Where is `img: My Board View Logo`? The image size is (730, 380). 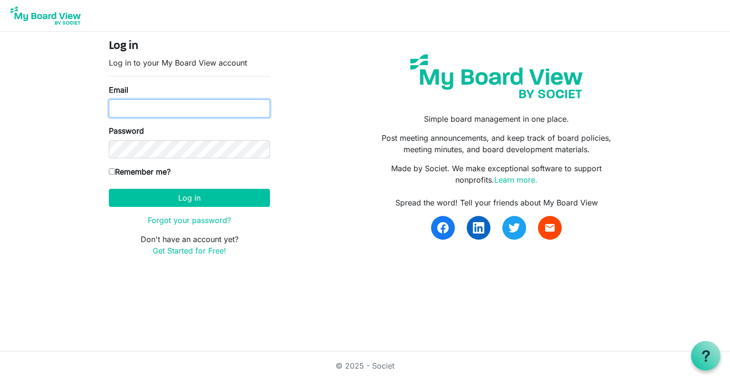
img: My Board View Logo is located at coordinates (46, 16).